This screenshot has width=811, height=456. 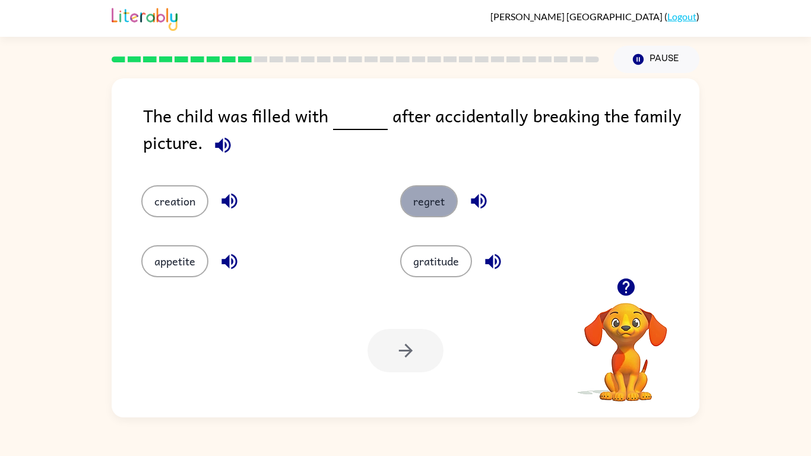 I want to click on button: Pause, so click(x=656, y=59).